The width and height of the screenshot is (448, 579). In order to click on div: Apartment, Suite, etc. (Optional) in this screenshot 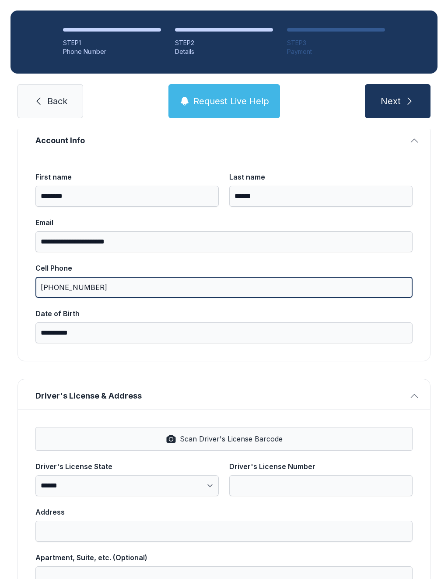, I will do `click(224, 557)`.